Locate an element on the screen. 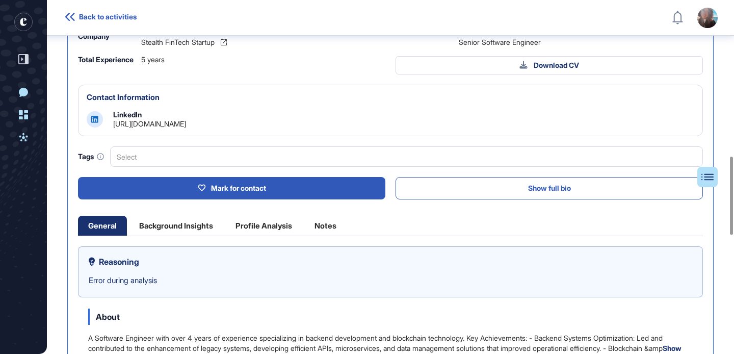 The width and height of the screenshot is (734, 354). div: Current Position is located at coordinates (424, 36).